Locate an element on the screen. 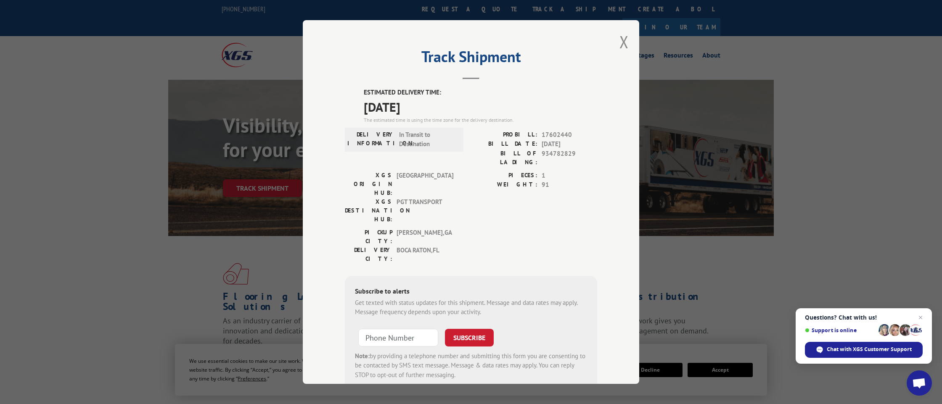 This screenshot has height=404, width=942. label: WEIGHT: is located at coordinates (504, 185).